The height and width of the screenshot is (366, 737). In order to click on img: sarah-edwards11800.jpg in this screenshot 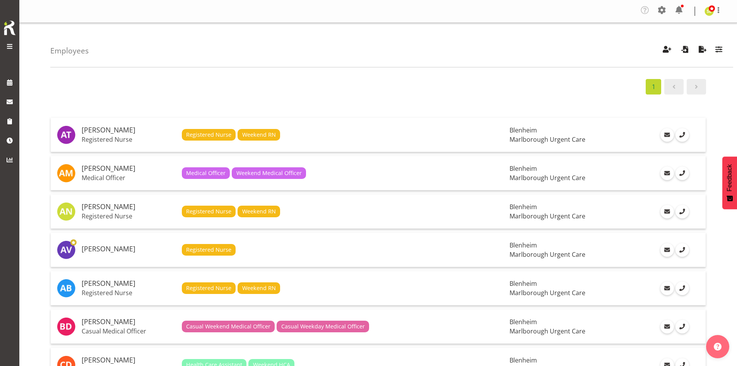, I will do `click(709, 11)`.